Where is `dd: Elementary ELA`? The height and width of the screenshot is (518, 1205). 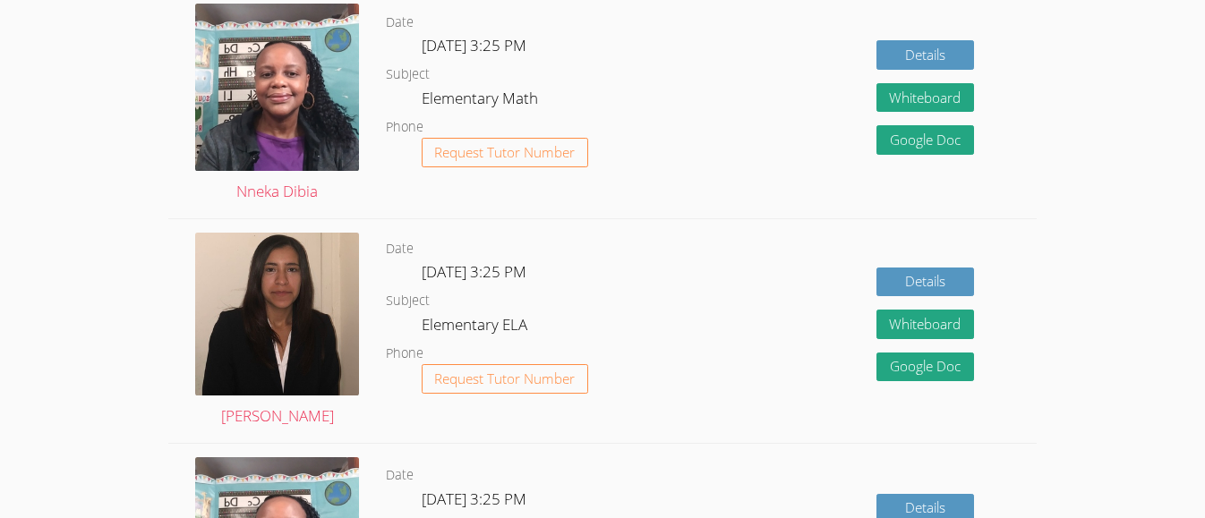 dd: Elementary ELA is located at coordinates (476, 328).